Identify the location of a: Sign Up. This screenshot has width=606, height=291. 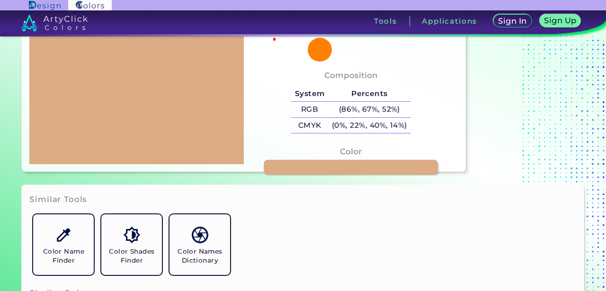
(560, 21).